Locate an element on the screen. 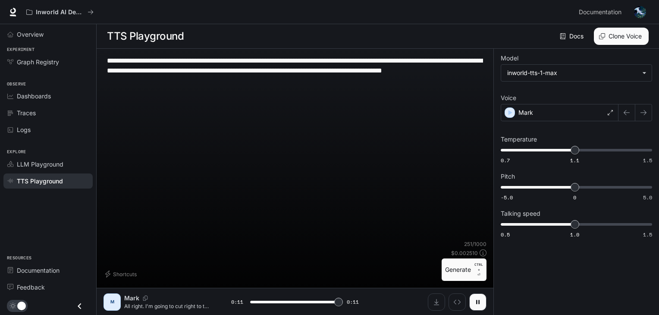 This screenshot has width=659, height=315. button: Shortcuts is located at coordinates (122, 274).